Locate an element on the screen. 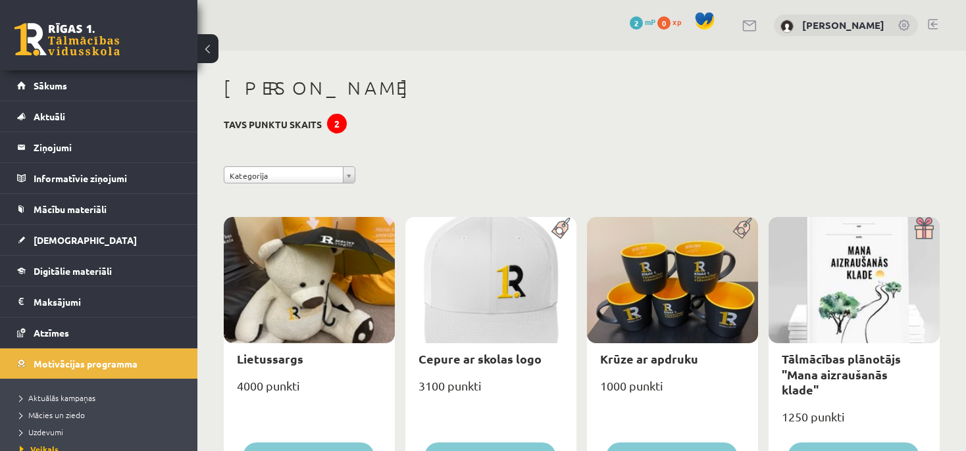  div: 2 is located at coordinates (337, 124).